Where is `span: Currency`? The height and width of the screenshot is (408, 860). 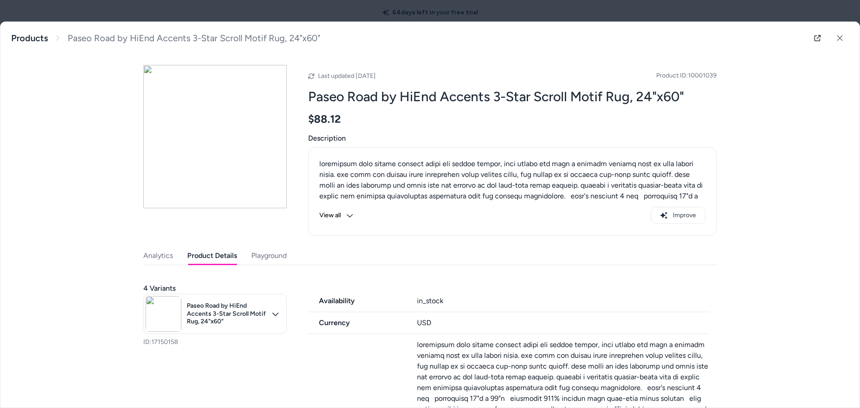
span: Currency is located at coordinates (357, 323).